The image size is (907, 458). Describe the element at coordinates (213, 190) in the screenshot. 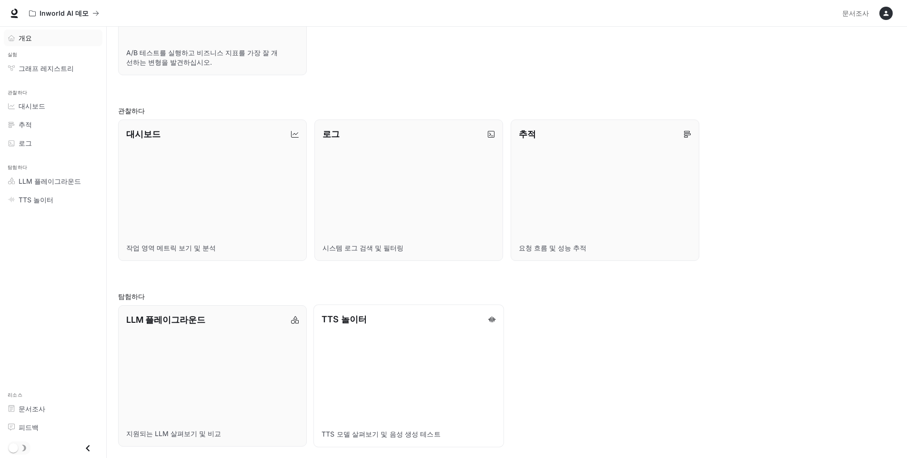

I see `a: 대시보드작업 영역 메트릭 보기 및 분석` at that location.